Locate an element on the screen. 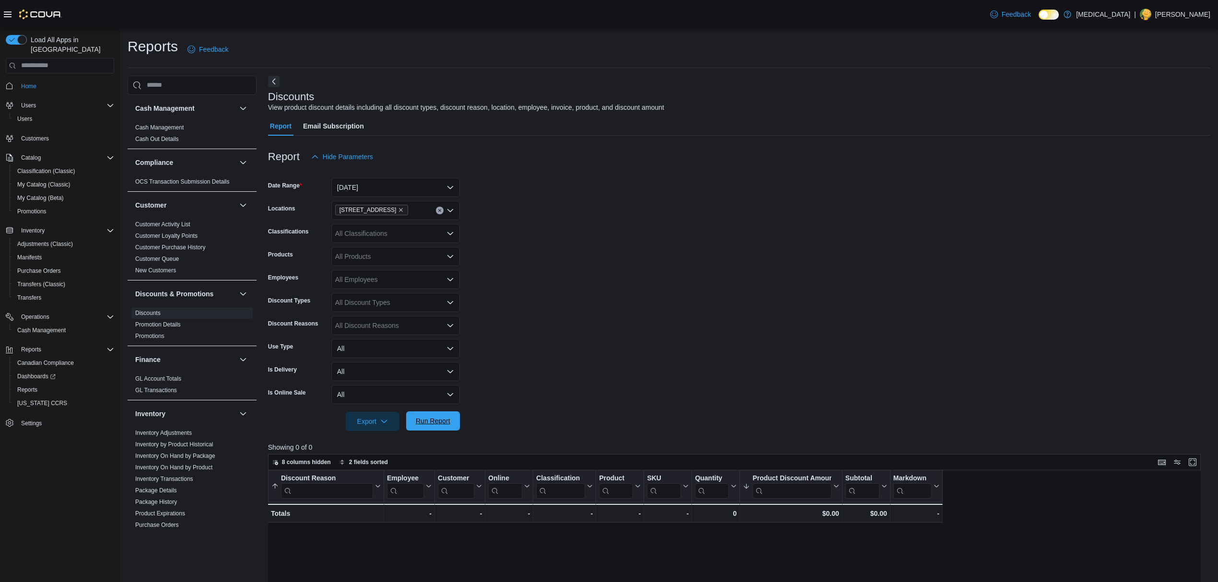 This screenshot has height=582, width=1218. span: Settings is located at coordinates (66, 422).